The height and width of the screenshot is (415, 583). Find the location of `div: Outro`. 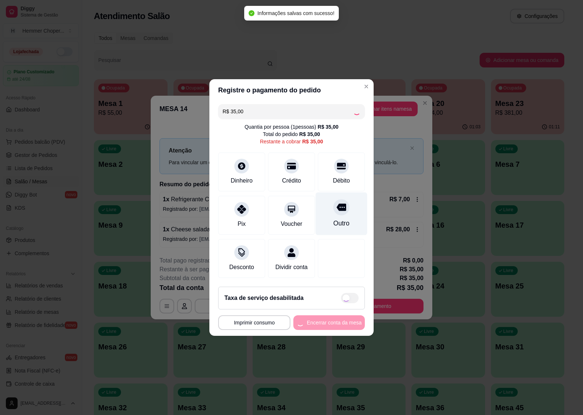

div: Outro is located at coordinates (341, 223).